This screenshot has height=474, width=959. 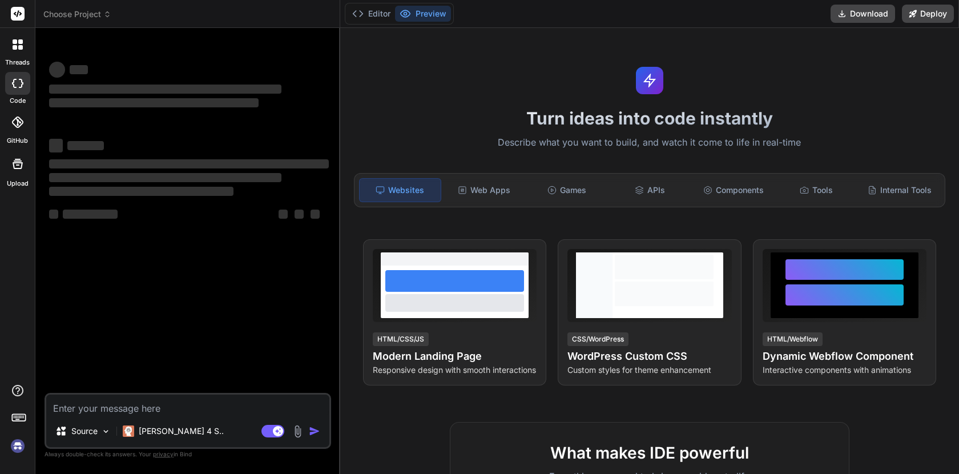 I want to click on img: Claude 4 Sonnet, so click(x=128, y=431).